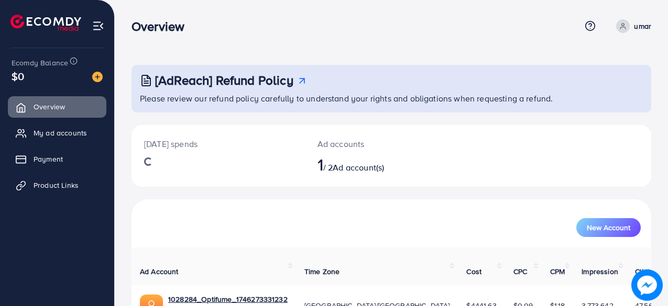  What do you see at coordinates (49, 107) in the screenshot?
I see `span: Overview` at bounding box center [49, 107].